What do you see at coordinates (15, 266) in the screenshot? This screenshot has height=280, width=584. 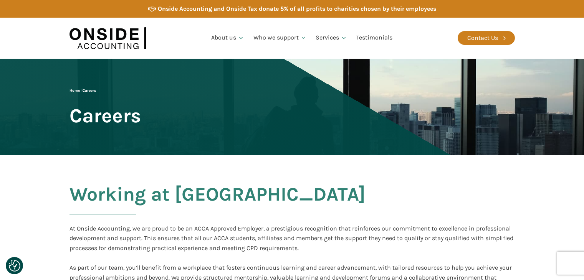 I see `button: Consent Preferences` at bounding box center [15, 266].